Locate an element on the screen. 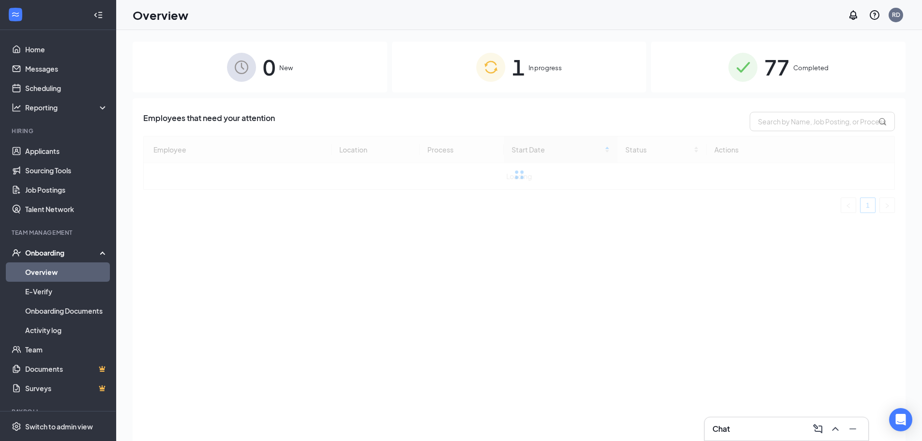 The image size is (922, 441). a: Team is located at coordinates (66, 349).